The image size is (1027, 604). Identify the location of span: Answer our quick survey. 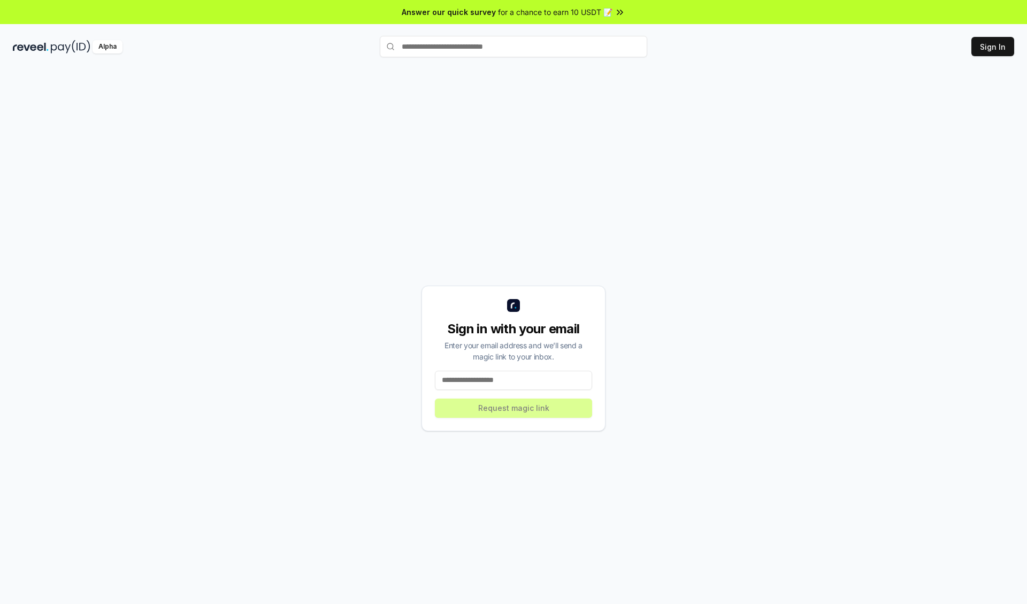
(449, 12).